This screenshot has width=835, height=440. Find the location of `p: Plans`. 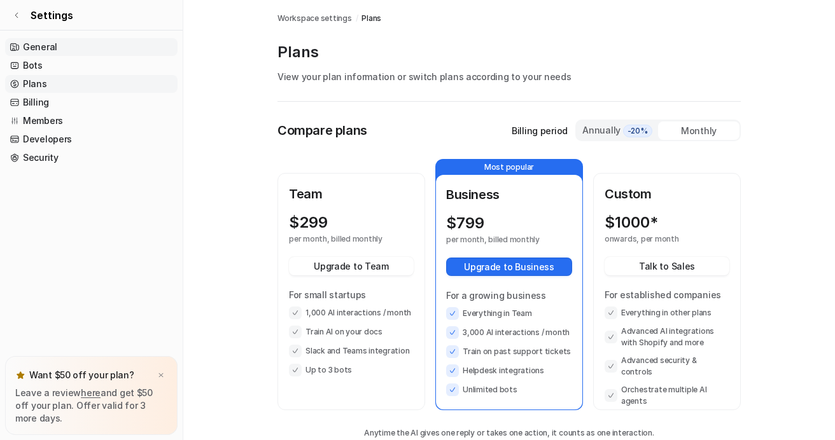

p: Plans is located at coordinates (509, 52).